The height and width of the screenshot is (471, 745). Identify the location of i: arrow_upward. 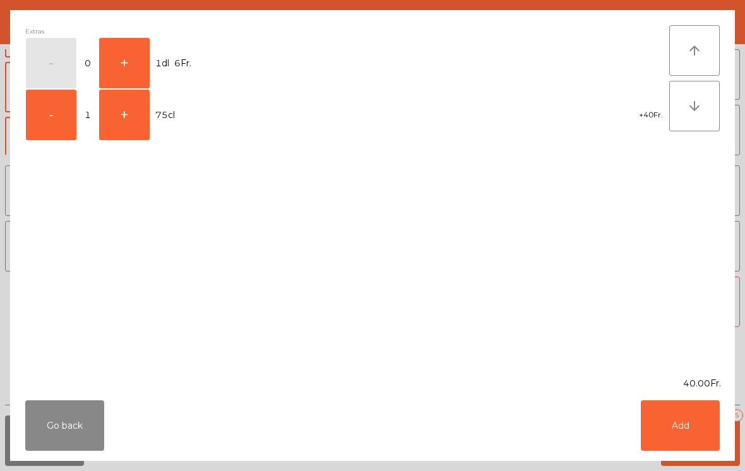
(694, 51).